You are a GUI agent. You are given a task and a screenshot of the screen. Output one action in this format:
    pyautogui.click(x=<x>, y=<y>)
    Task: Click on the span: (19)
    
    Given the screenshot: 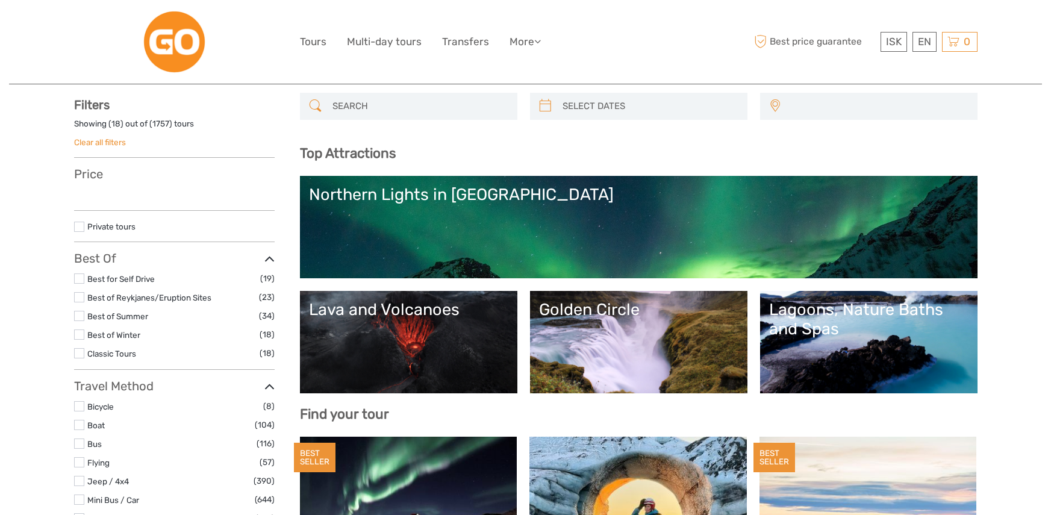 What is the action you would take?
    pyautogui.click(x=267, y=278)
    